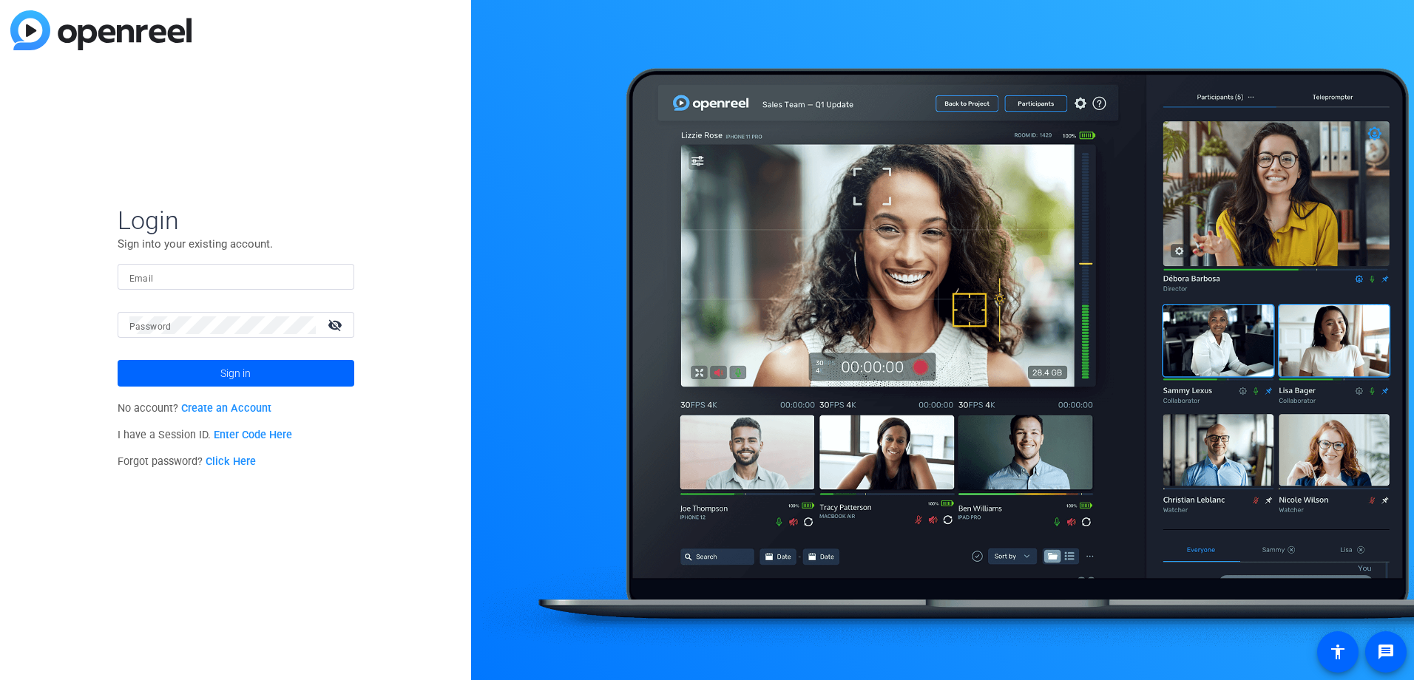  What do you see at coordinates (1338, 652) in the screenshot?
I see `mat-icon: accessibility` at bounding box center [1338, 652].